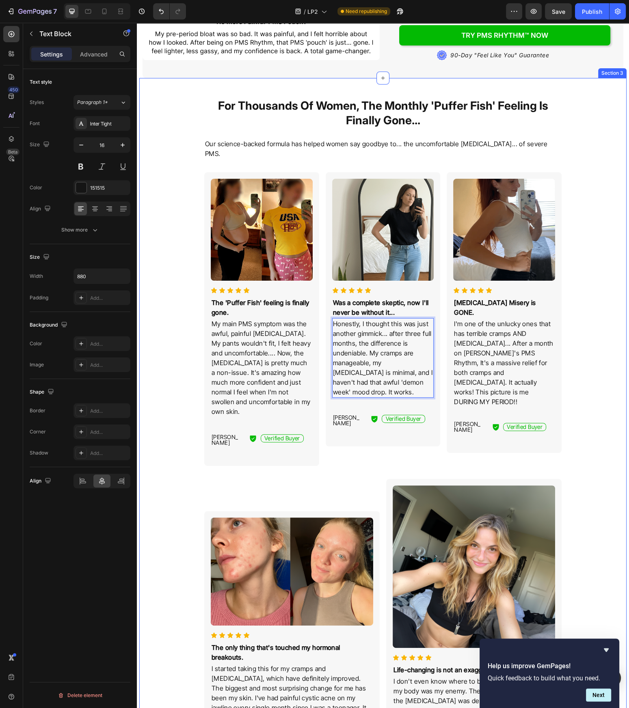  What do you see at coordinates (39, 453) in the screenshot?
I see `div: Shadow` at bounding box center [39, 453].